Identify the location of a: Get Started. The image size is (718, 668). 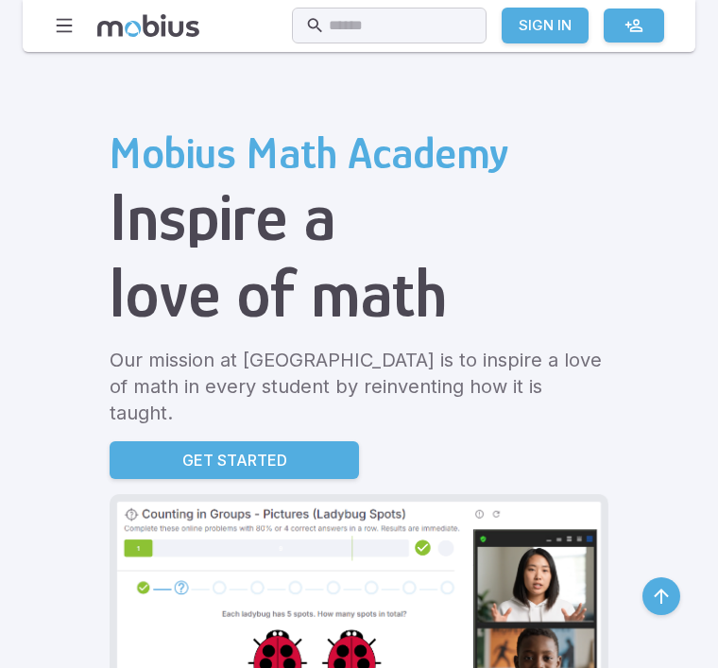
(234, 460).